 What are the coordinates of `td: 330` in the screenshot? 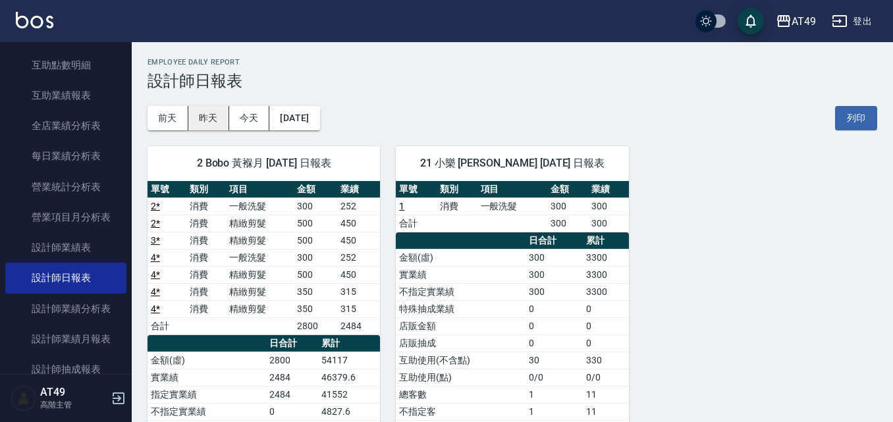 It's located at (606, 360).